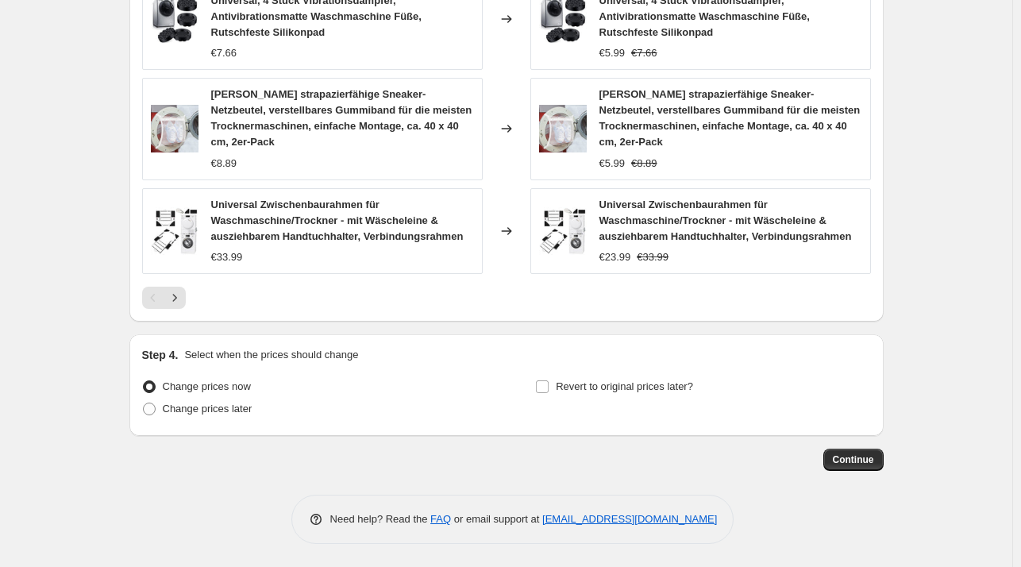  What do you see at coordinates (227, 257) in the screenshot?
I see `div: €33.99` at bounding box center [227, 257].